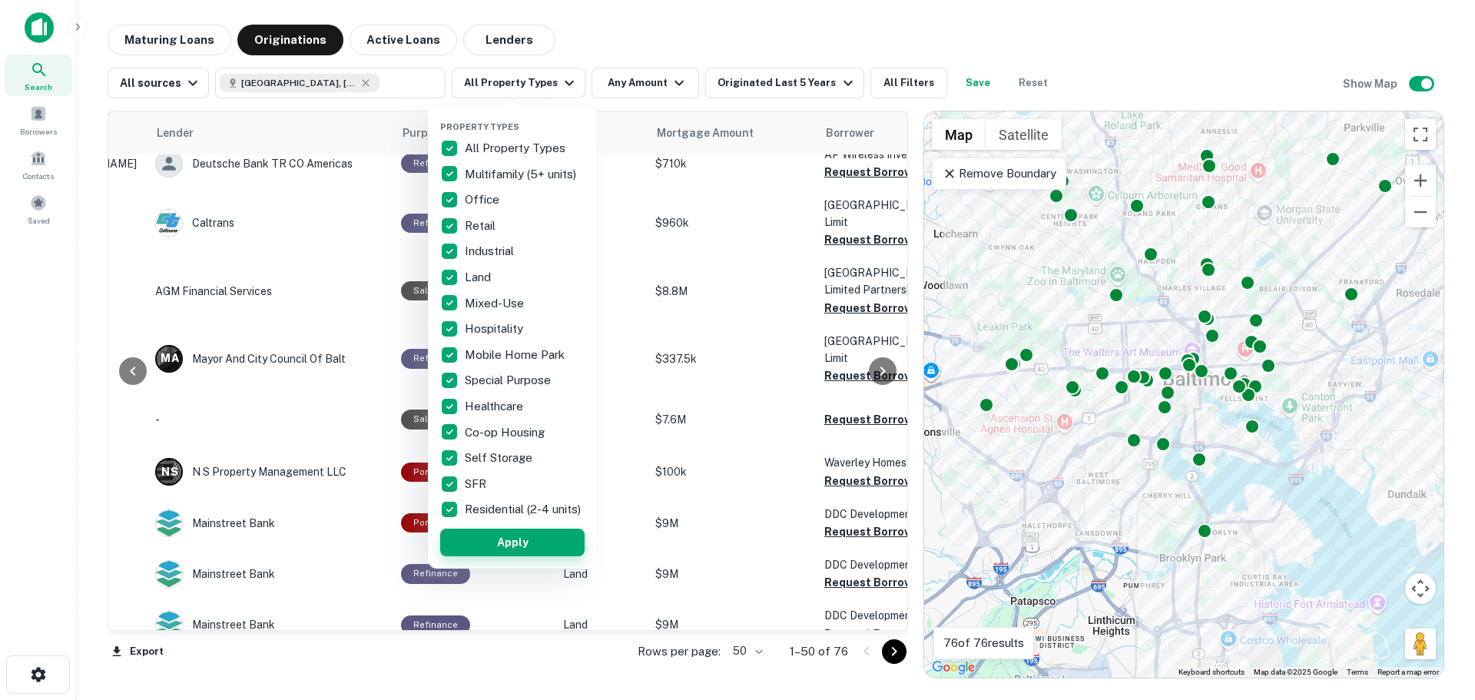 This screenshot has width=1475, height=700. What do you see at coordinates (516, 355) in the screenshot?
I see `p: Mobile Home Park` at bounding box center [516, 355].